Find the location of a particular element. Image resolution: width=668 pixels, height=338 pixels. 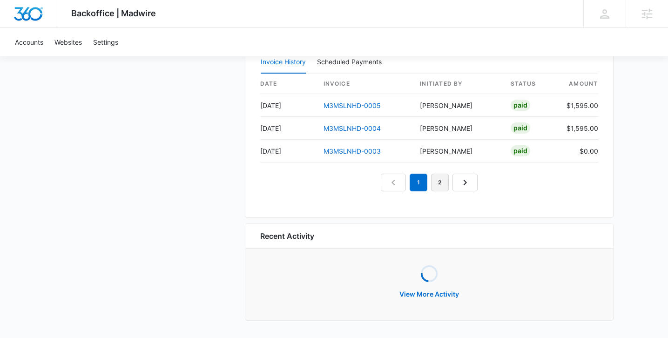

th: Initiated By is located at coordinates (458, 84).